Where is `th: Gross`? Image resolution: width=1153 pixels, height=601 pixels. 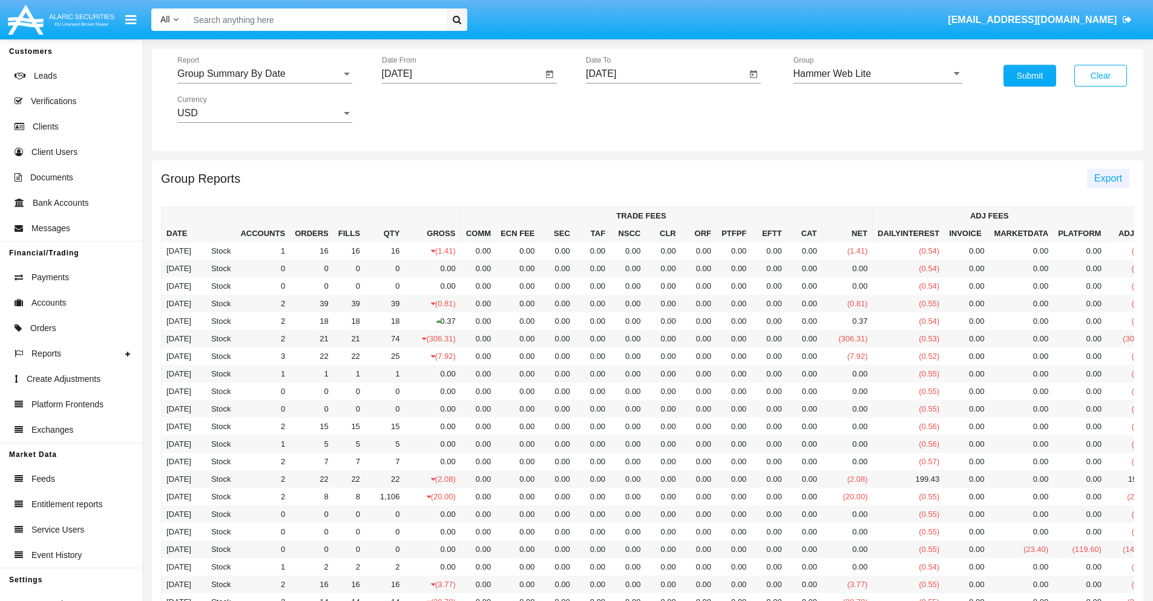
th: Gross is located at coordinates (432, 225).